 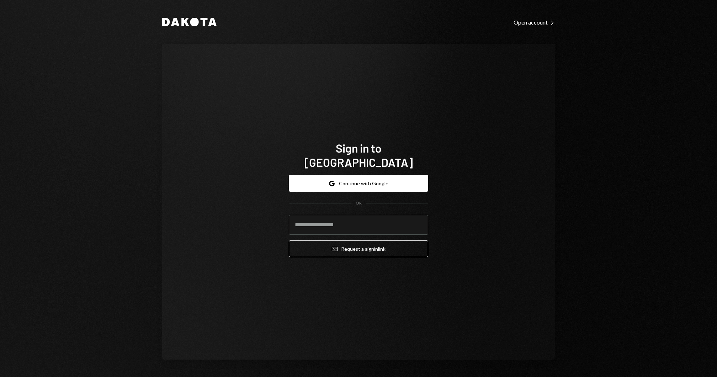 What do you see at coordinates (534, 22) in the screenshot?
I see `a: Open account` at bounding box center [534, 22].